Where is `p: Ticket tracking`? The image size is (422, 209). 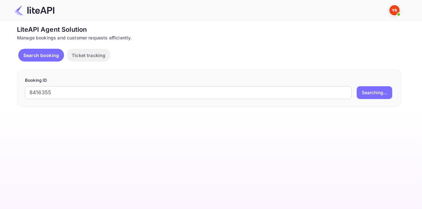
p: Ticket tracking is located at coordinates (88, 55).